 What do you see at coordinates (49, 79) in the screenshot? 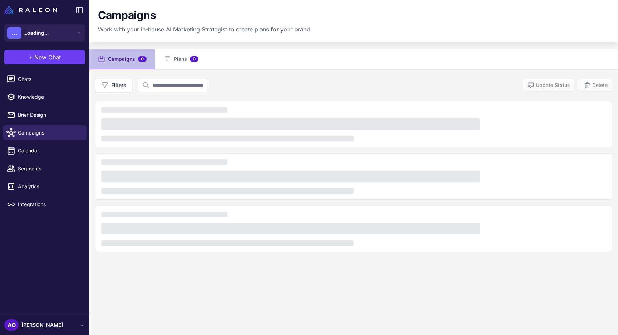
I see `span: Chats` at bounding box center [49, 79].